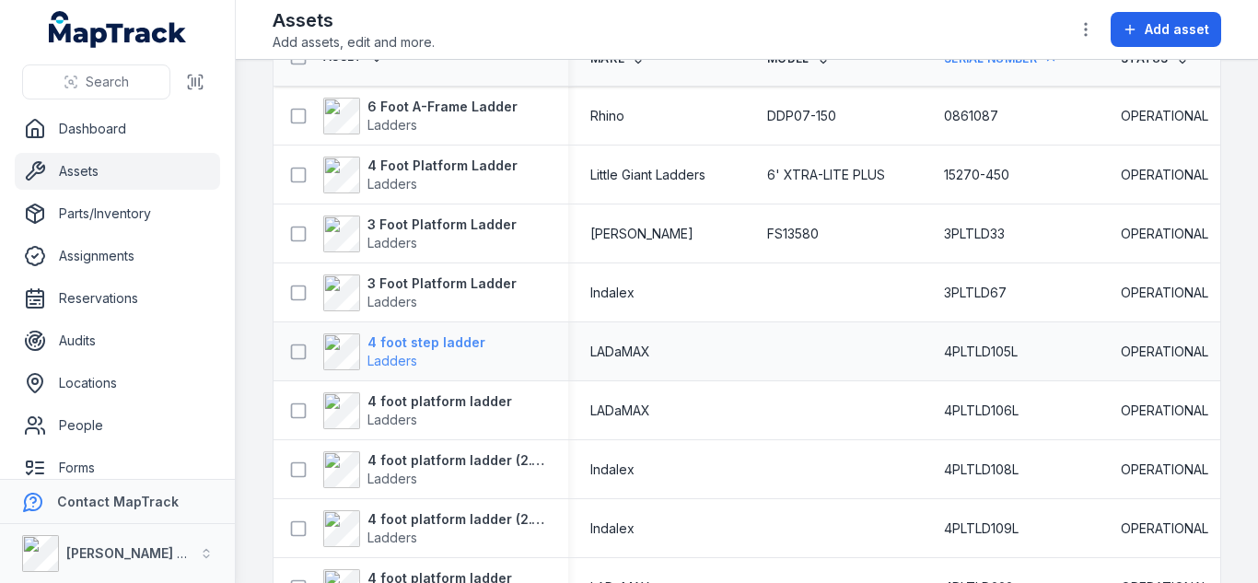 The image size is (1258, 583). I want to click on button: Search, so click(96, 82).